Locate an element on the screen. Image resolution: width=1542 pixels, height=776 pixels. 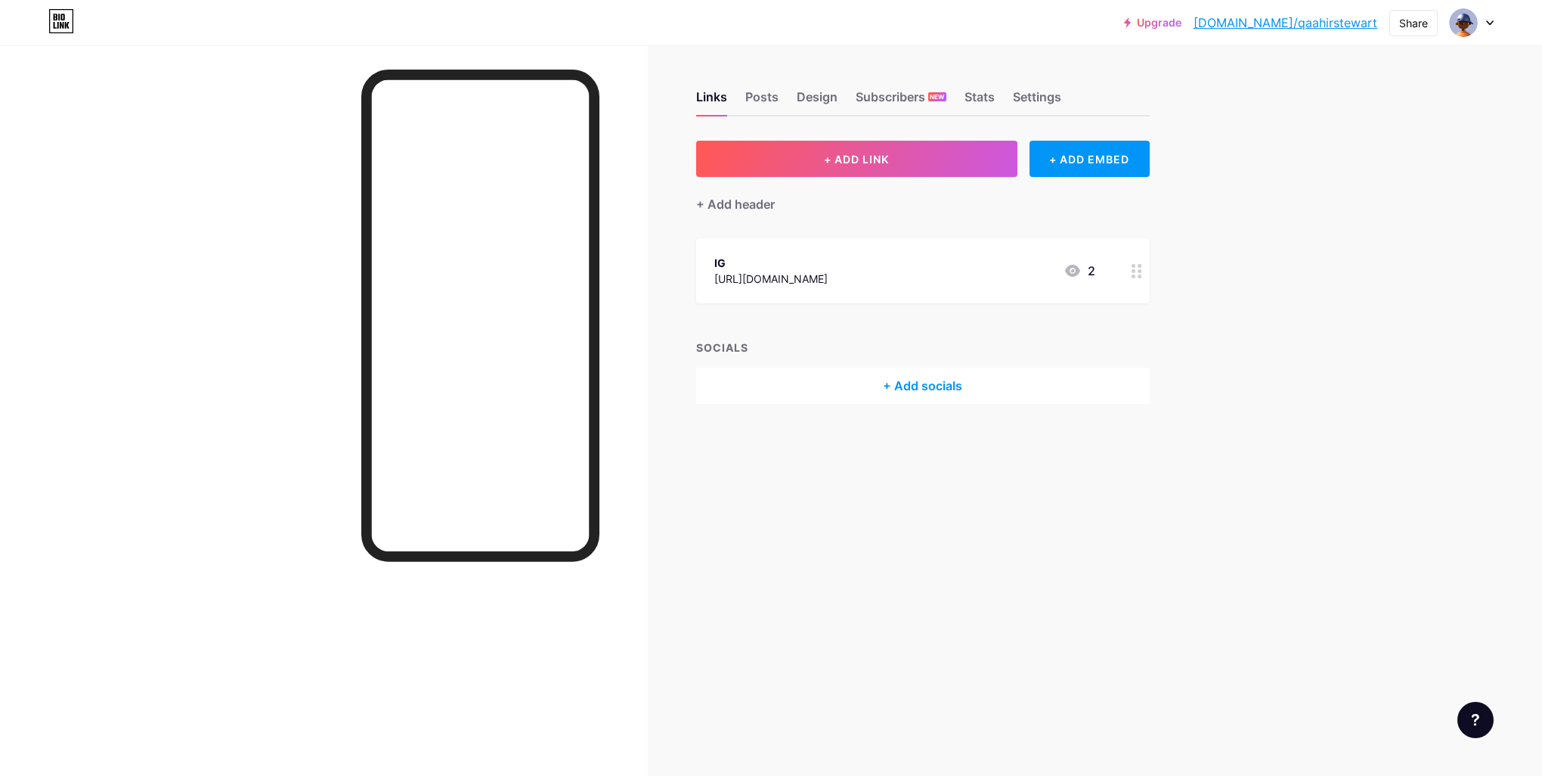
div: Links is located at coordinates (711, 101).